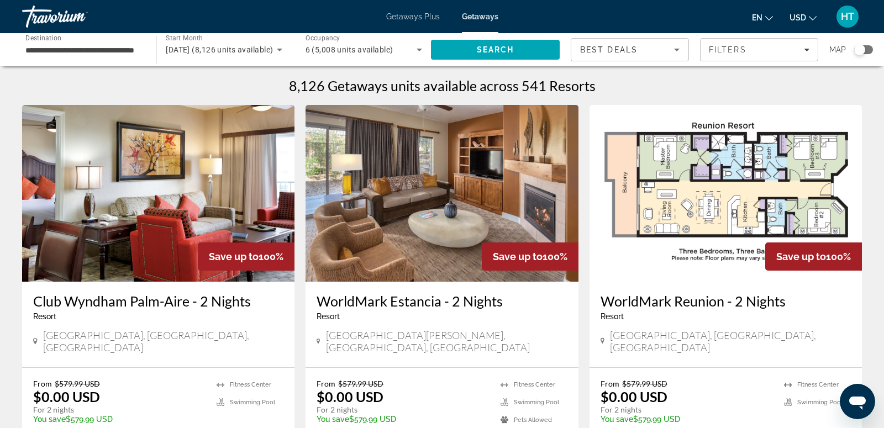 The width and height of the screenshot is (884, 428). What do you see at coordinates (77, 17) in the screenshot?
I see `a: Travorium` at bounding box center [77, 17].